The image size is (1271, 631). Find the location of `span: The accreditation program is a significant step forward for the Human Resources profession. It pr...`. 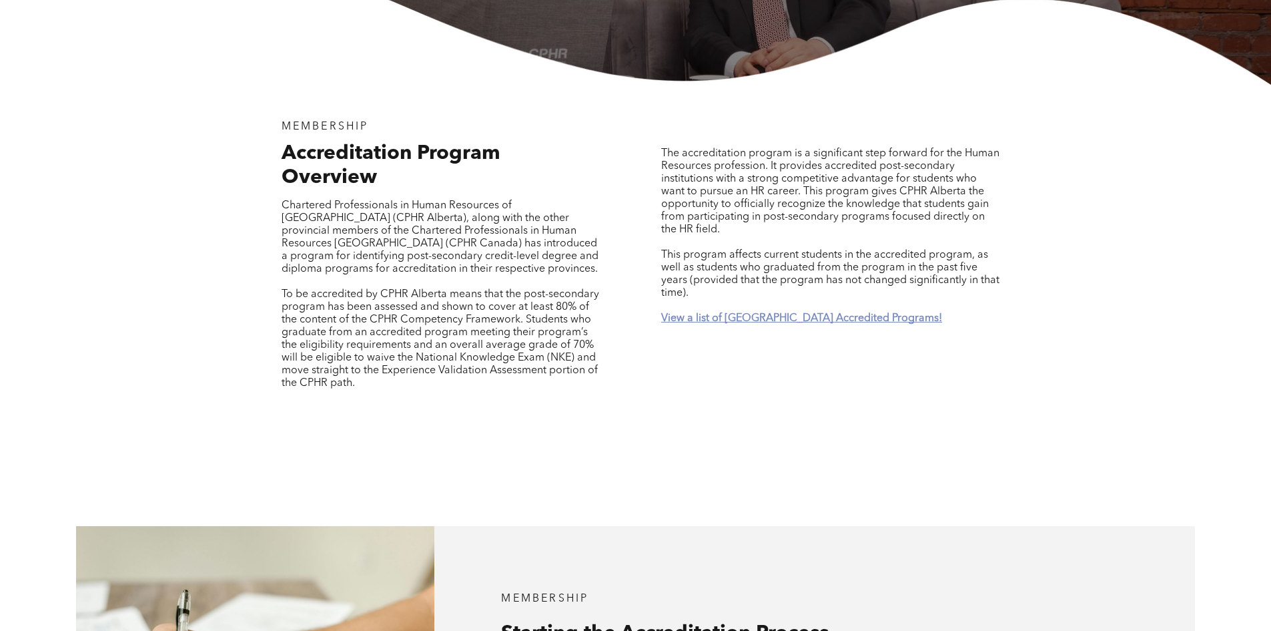

span: The accreditation program is a significant step forward for the Human Resources profession. It pr... is located at coordinates (830, 192).